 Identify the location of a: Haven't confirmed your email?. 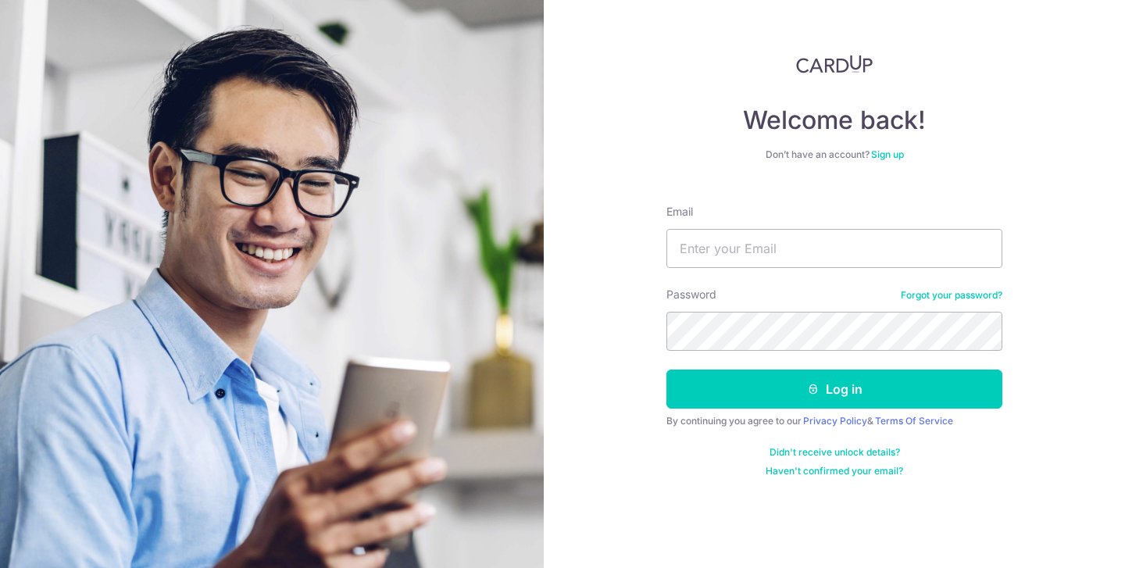
(835, 471).